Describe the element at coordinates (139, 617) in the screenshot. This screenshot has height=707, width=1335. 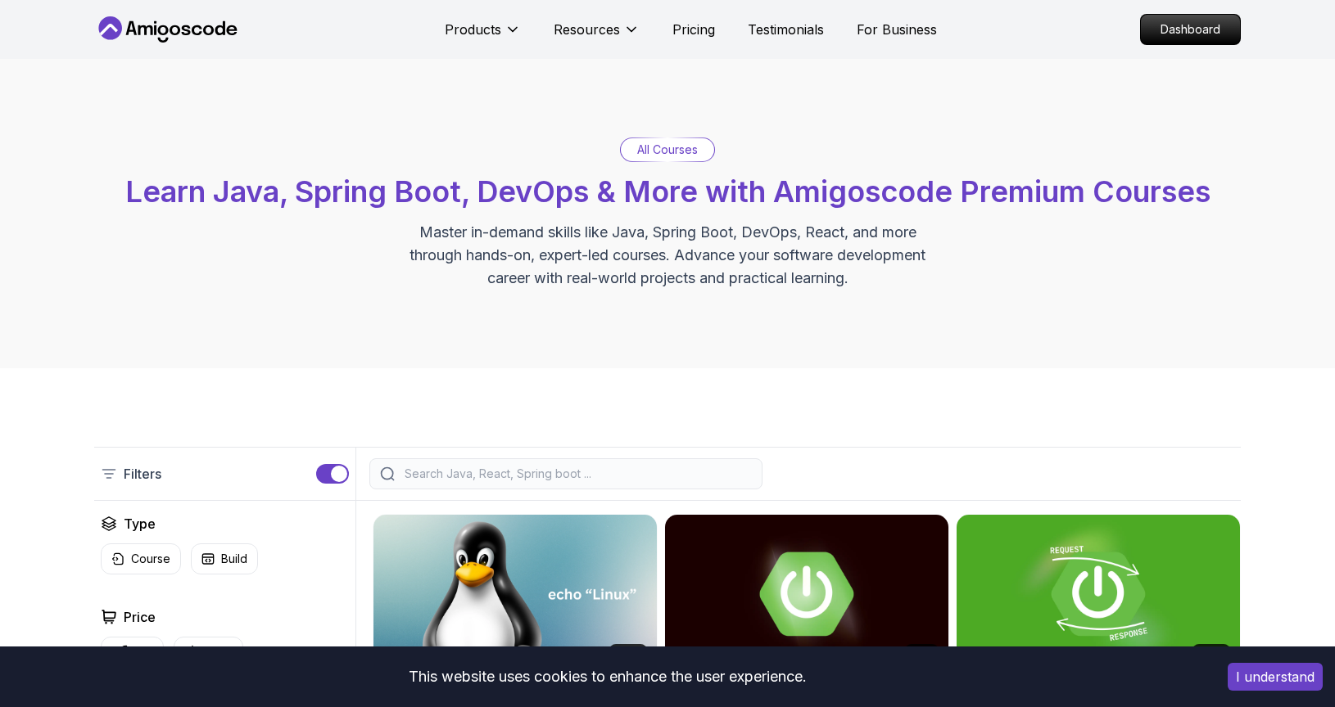
I see `h2: Price` at that location.